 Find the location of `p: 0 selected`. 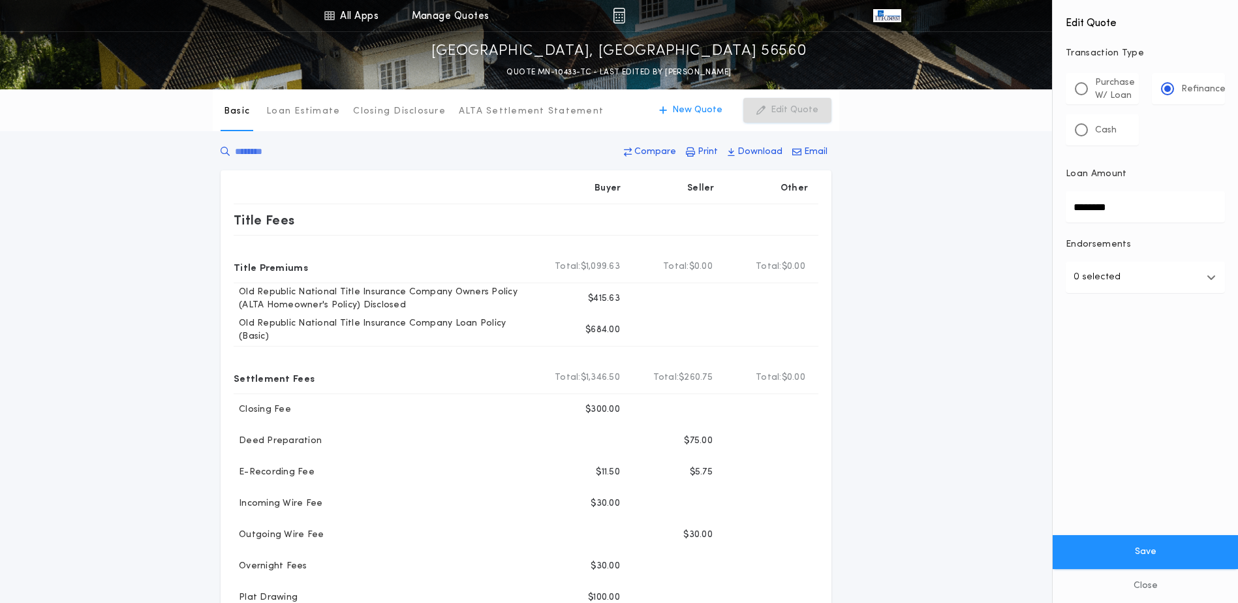

p: 0 selected is located at coordinates (1097, 277).